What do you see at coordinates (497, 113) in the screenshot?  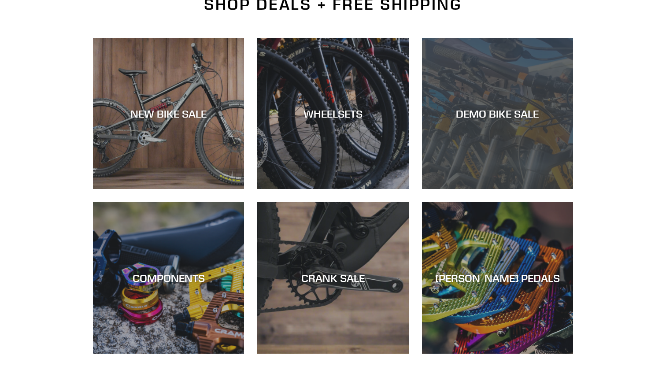 I see `div: DEMO BIKE SALE` at bounding box center [497, 113].